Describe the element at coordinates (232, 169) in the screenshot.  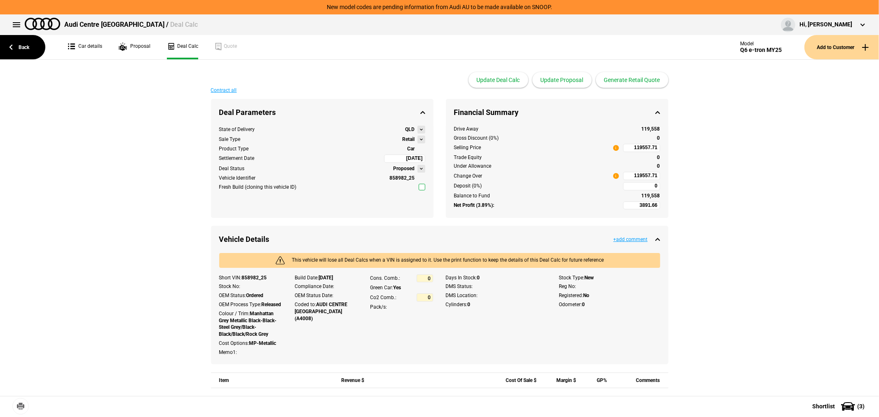
I see `div: Deal Status` at that location.